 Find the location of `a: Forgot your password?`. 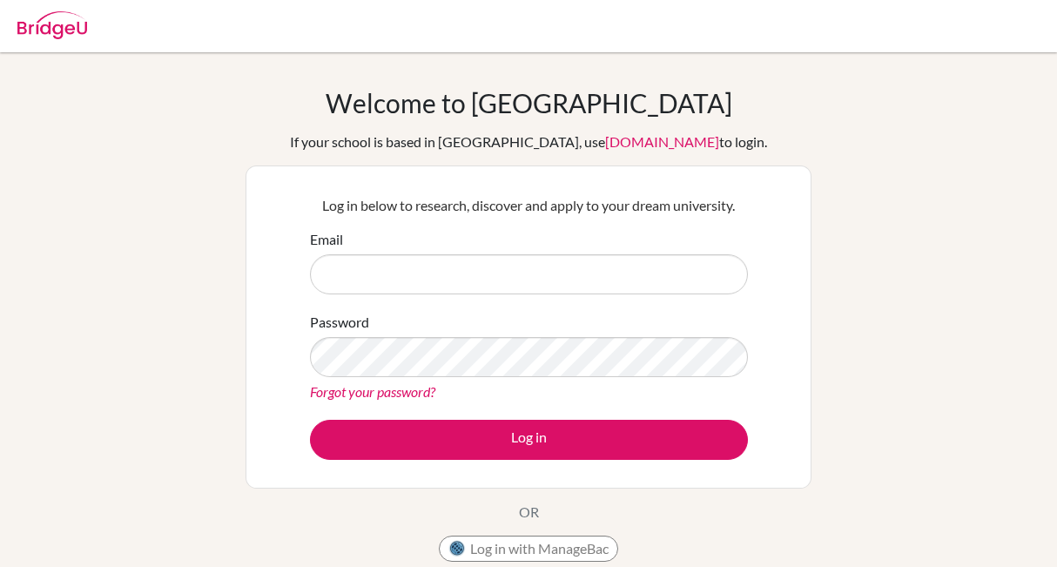

a: Forgot your password? is located at coordinates (372, 391).